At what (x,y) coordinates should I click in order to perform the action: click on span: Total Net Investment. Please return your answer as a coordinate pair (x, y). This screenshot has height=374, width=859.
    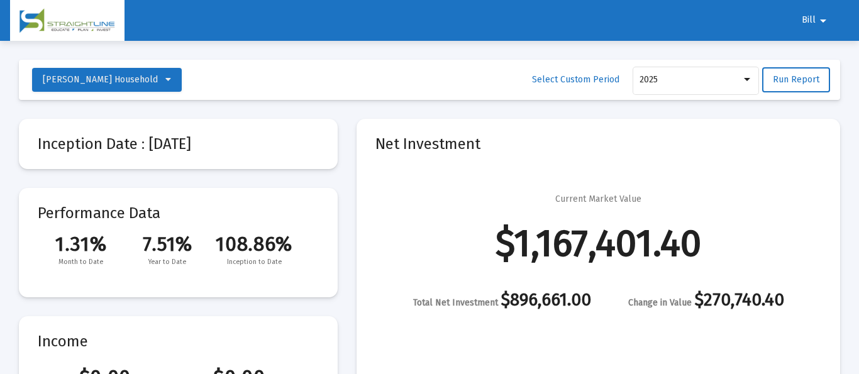
    Looking at the image, I should click on (455, 302).